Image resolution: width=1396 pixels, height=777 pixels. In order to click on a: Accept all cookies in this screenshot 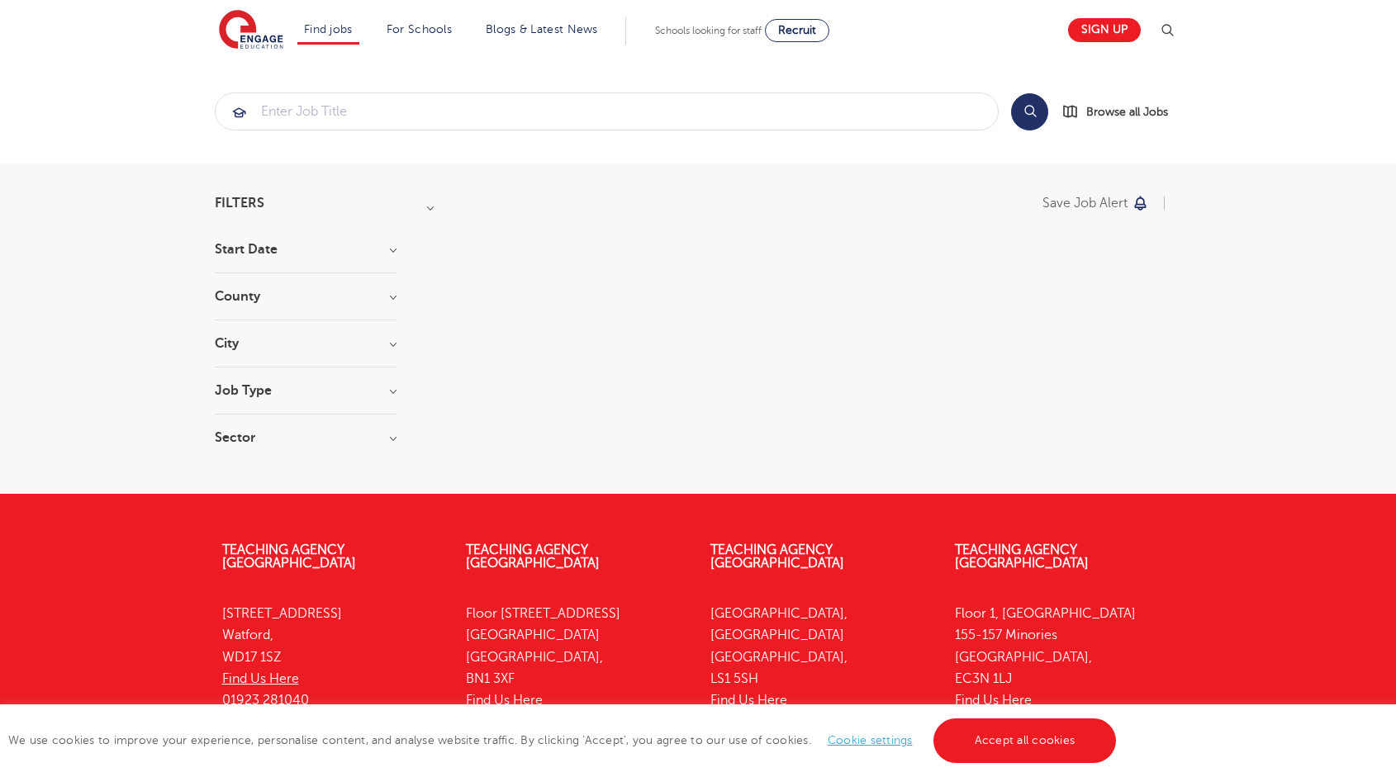, I will do `click(1025, 741)`.